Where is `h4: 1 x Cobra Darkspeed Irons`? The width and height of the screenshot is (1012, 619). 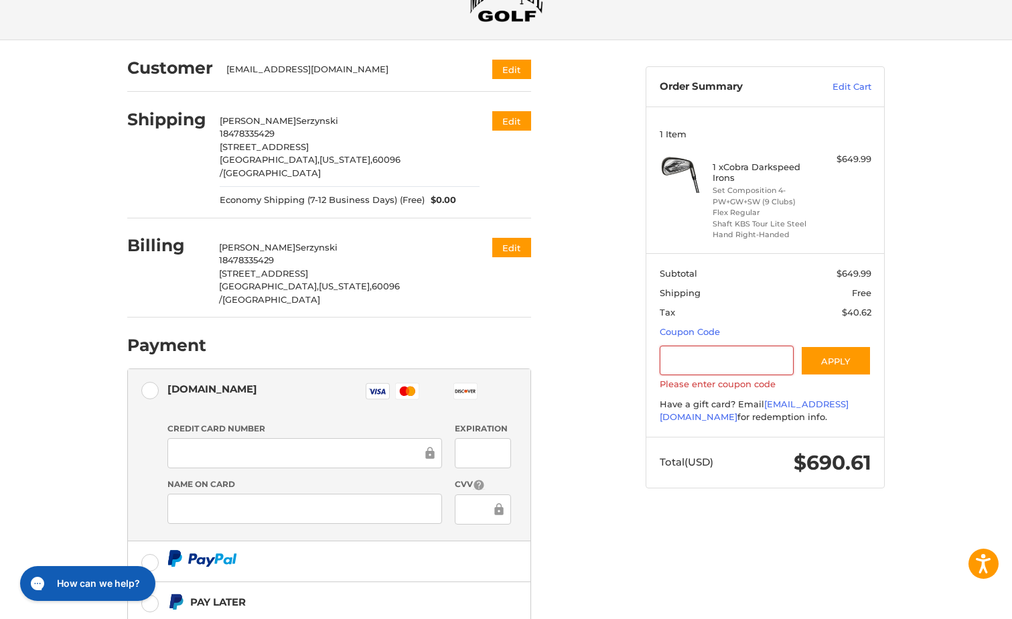 h4: 1 x Cobra Darkspeed Irons is located at coordinates (763, 172).